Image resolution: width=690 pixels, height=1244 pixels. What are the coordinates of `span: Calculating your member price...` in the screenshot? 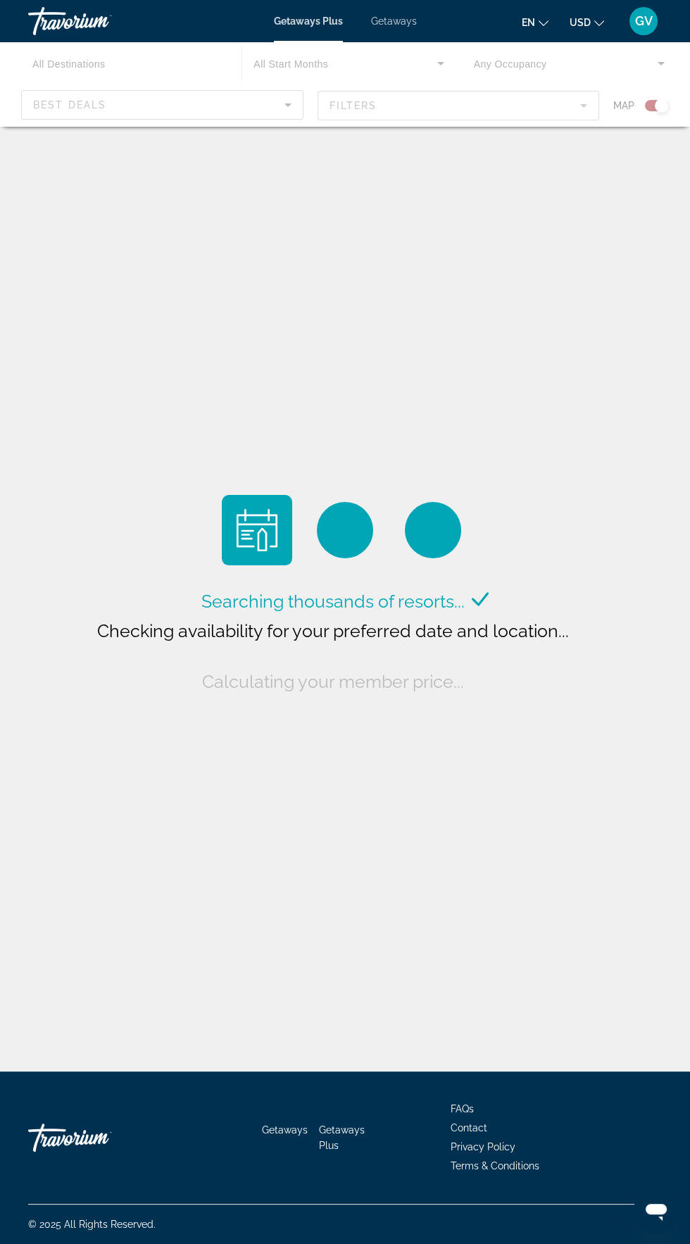 It's located at (333, 682).